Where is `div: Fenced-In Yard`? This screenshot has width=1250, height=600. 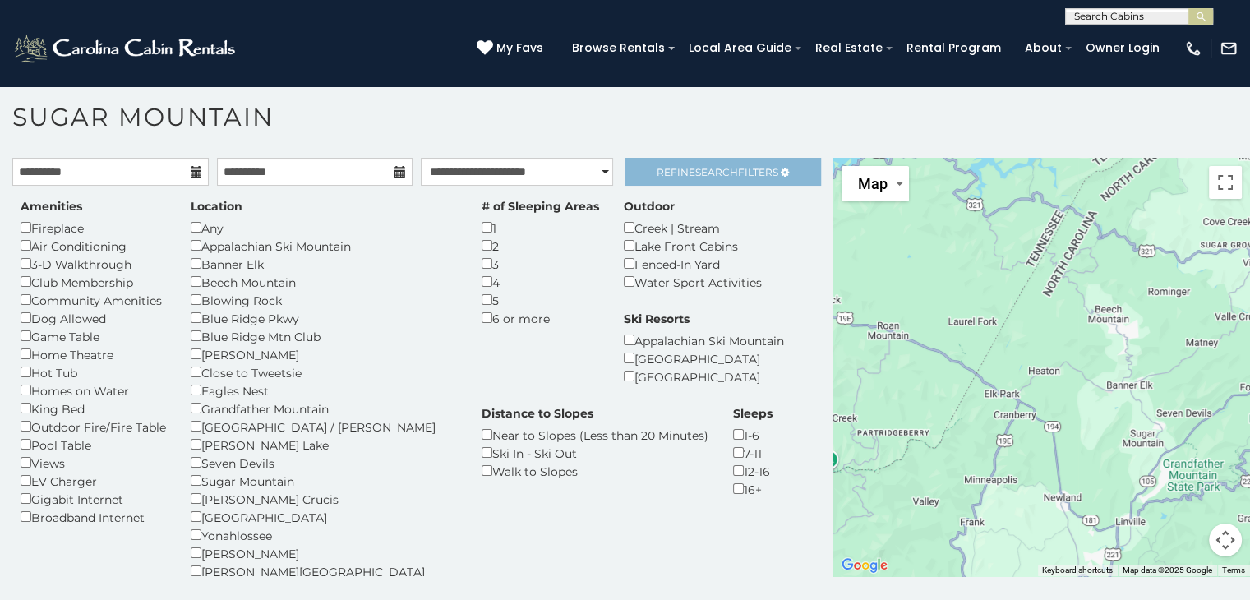 div: Fenced-In Yard is located at coordinates (693, 264).